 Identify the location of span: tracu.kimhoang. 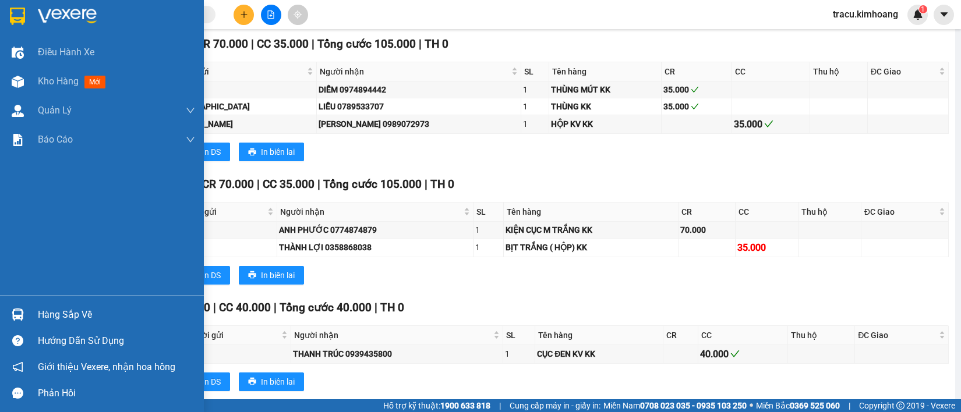
(866, 14).